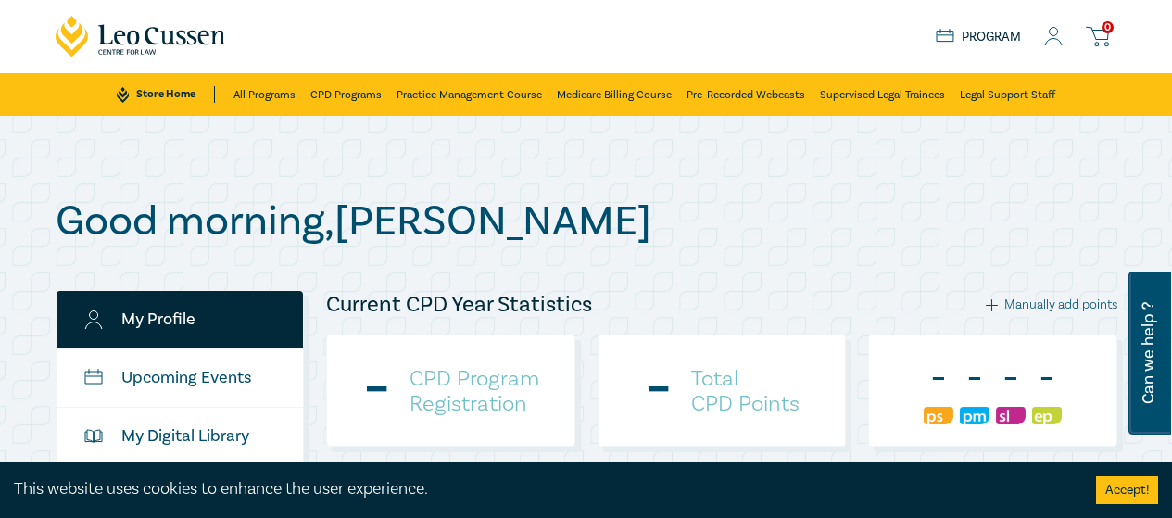  What do you see at coordinates (165, 94) in the screenshot?
I see `a: Store Home` at bounding box center [165, 94].